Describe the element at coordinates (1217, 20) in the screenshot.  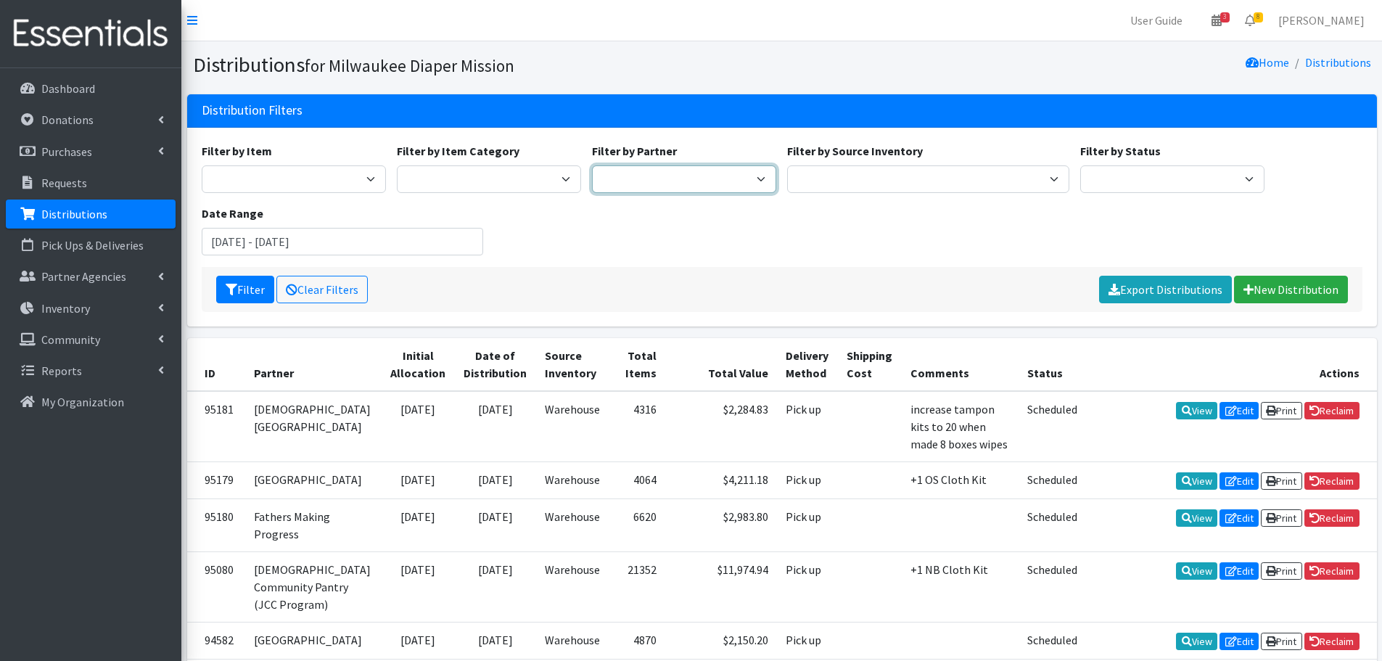
I see `a: 3` at that location.